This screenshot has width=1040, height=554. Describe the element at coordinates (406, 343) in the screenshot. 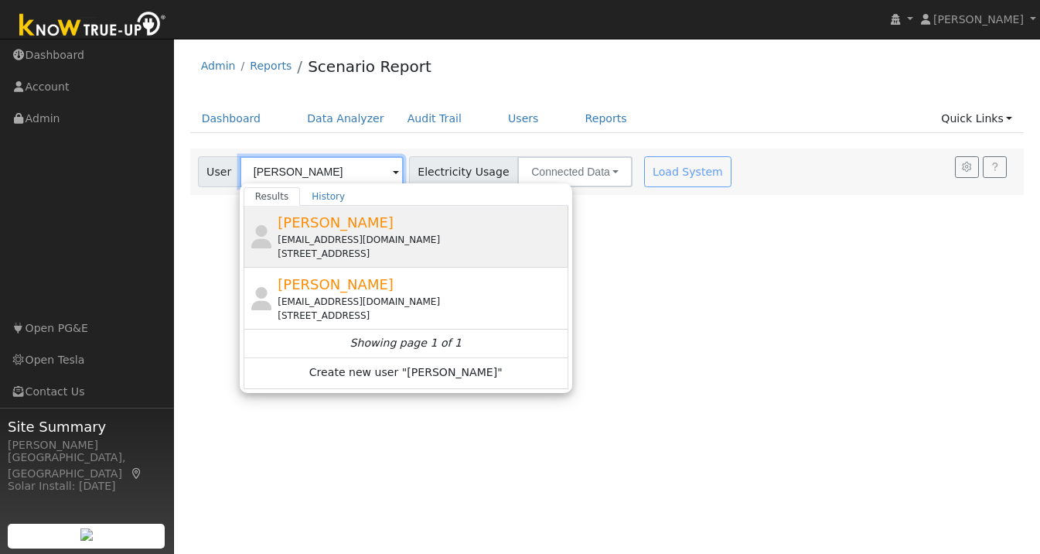

I see `i: Showing page 1 of 1` at that location.